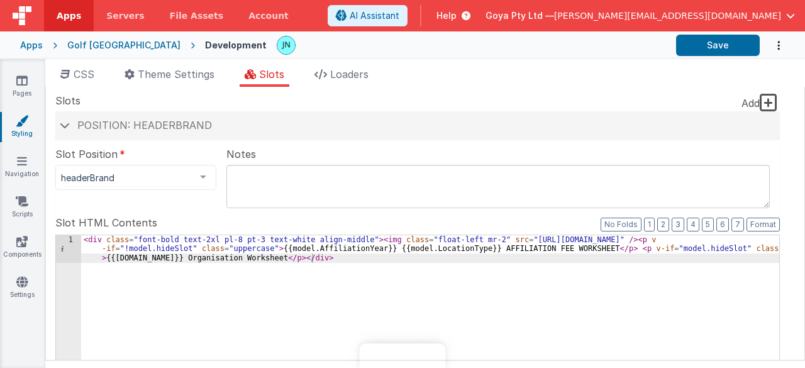 The width and height of the screenshot is (805, 368). What do you see at coordinates (718, 45) in the screenshot?
I see `button: Save` at bounding box center [718, 45].